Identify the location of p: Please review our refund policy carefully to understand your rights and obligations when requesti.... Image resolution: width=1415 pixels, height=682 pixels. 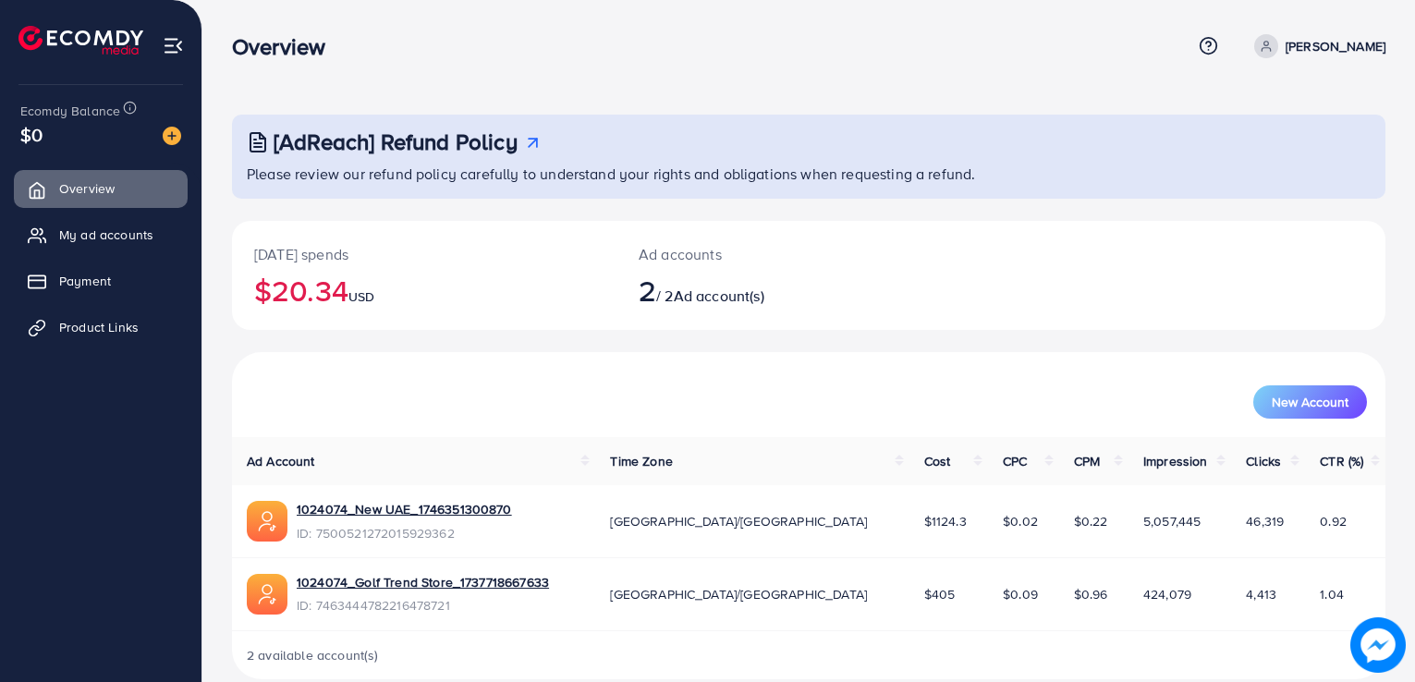
(810, 174).